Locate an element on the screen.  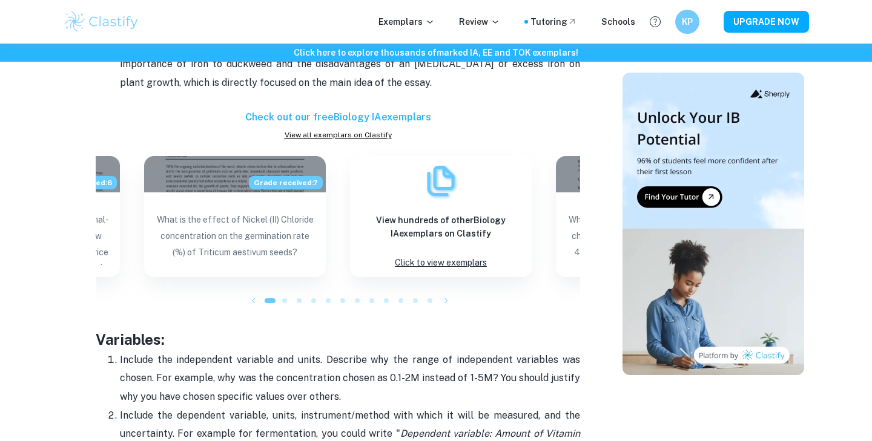
h6: KP is located at coordinates (687, 22).